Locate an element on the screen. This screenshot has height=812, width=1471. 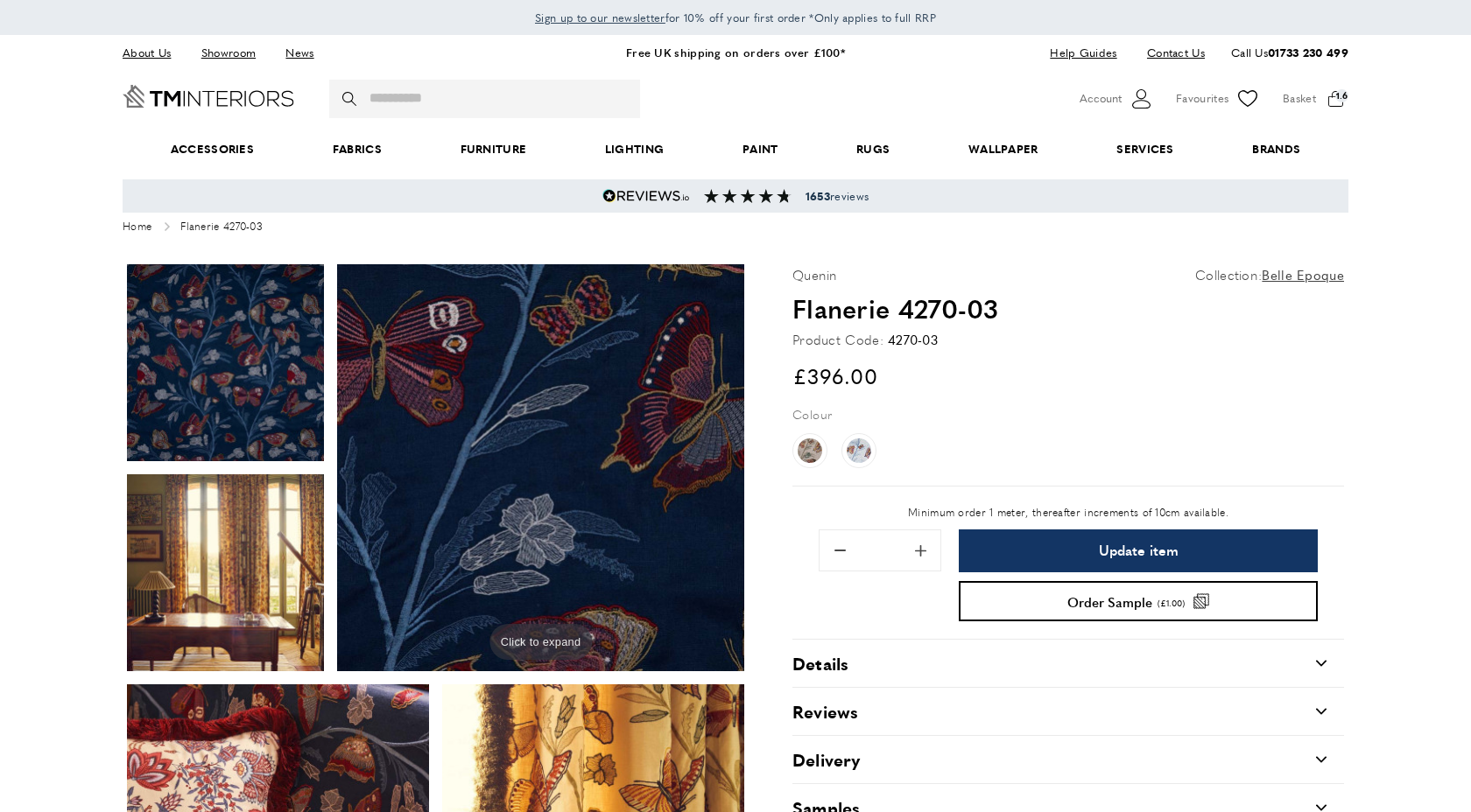
button: Add 0.1 to quantity is located at coordinates (920, 550).